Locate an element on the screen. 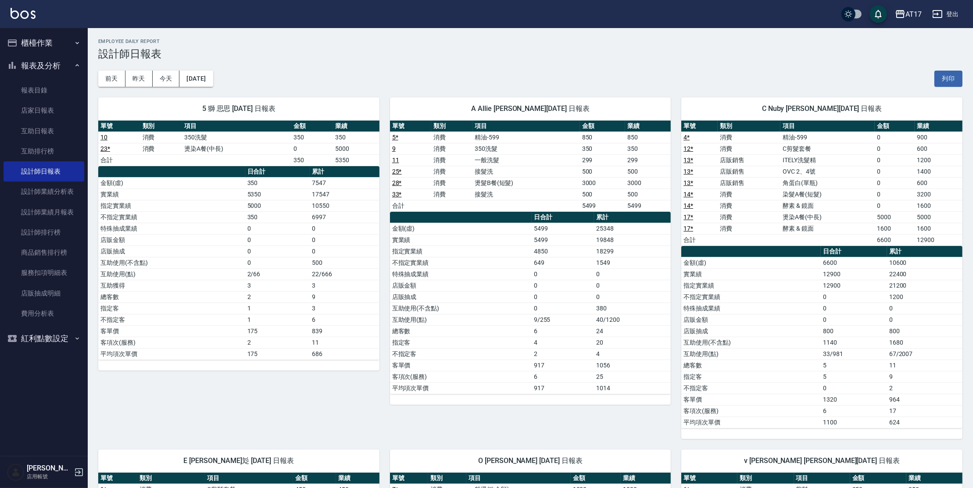  td: 實業績 is located at coordinates (460, 240).